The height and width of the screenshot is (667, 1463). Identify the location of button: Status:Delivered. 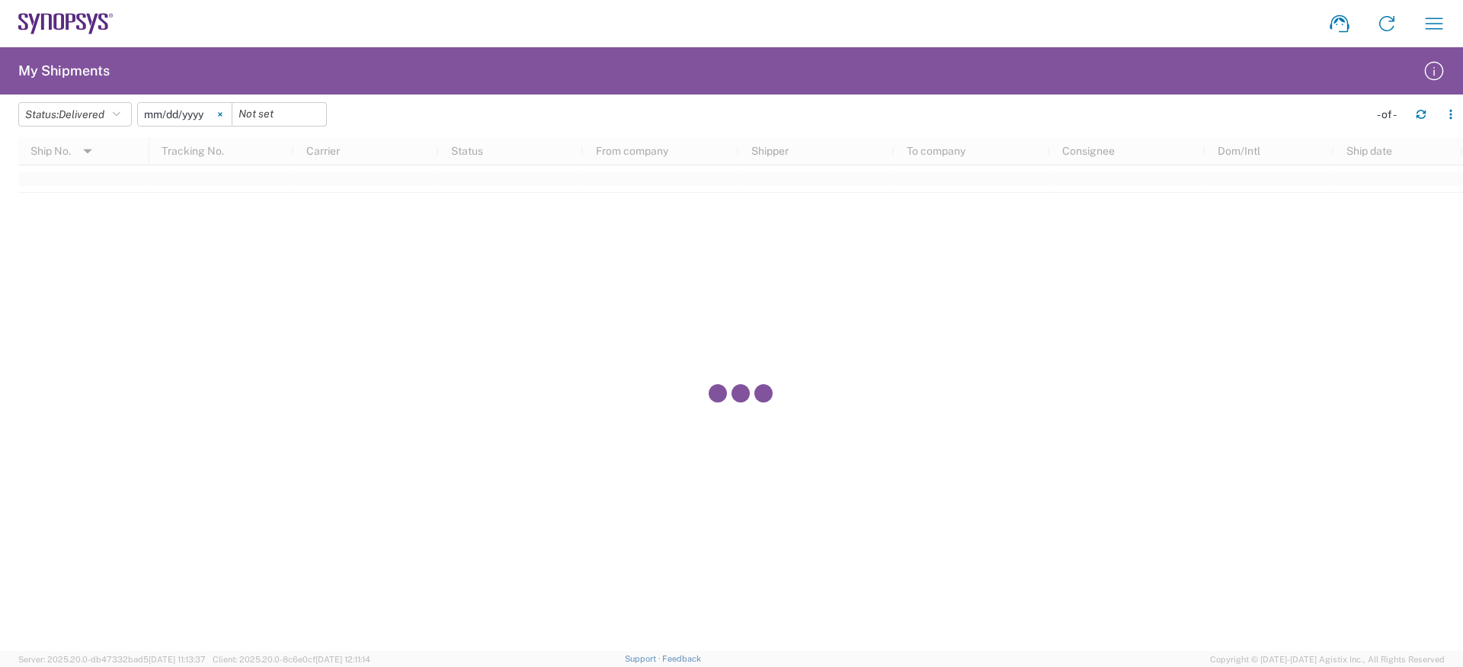
(75, 114).